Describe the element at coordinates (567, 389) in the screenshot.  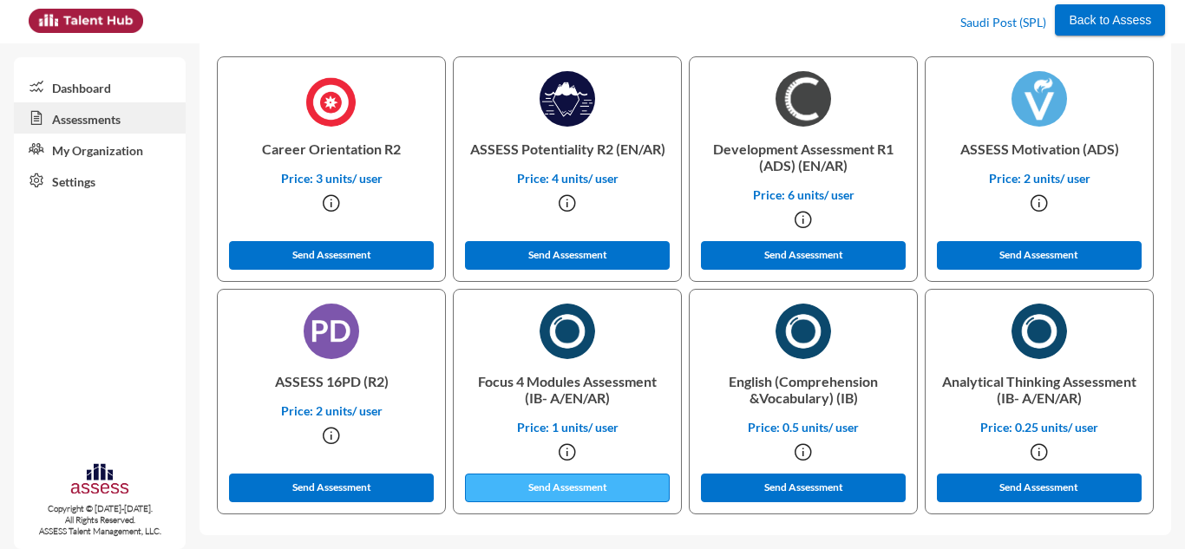
I see `p: Focus 4 Modules Assessment (IB- A/EN/AR)` at that location.